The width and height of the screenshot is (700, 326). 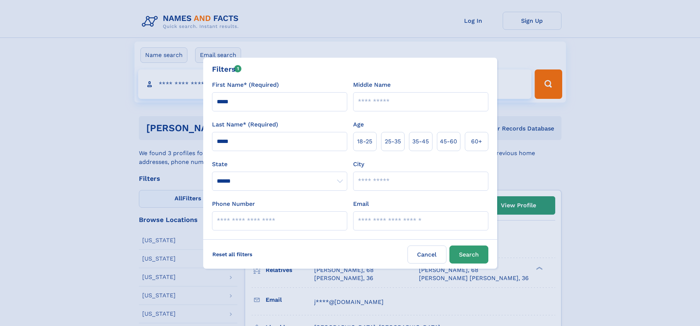 I want to click on label: Cancel, so click(x=427, y=254).